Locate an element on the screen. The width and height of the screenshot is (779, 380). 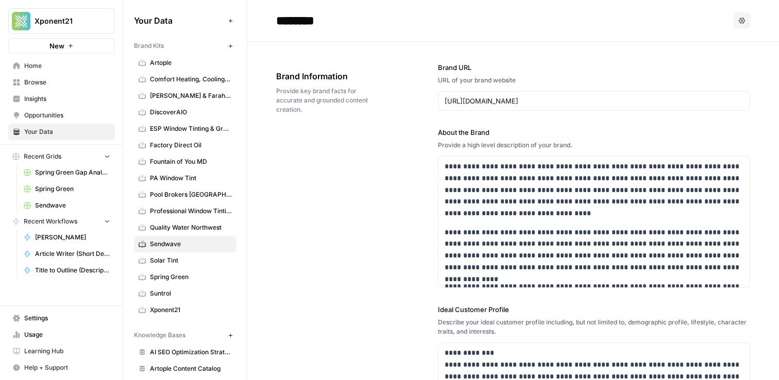
a: Settings is located at coordinates (61, 319).